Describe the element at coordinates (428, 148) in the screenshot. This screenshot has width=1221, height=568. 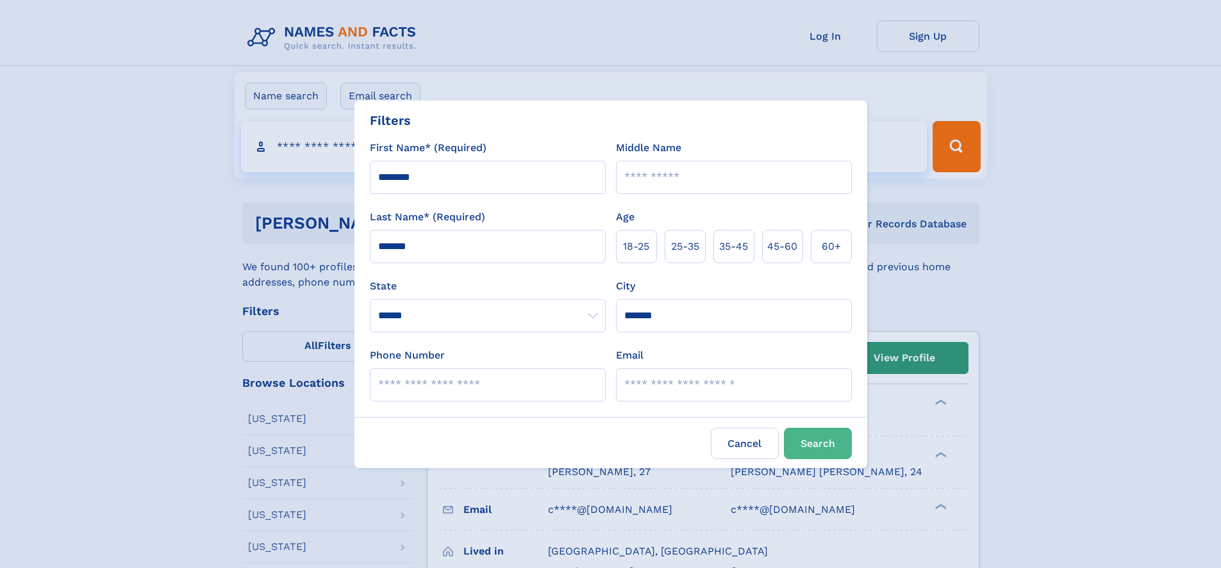
I see `label: First Name* (Required)` at that location.